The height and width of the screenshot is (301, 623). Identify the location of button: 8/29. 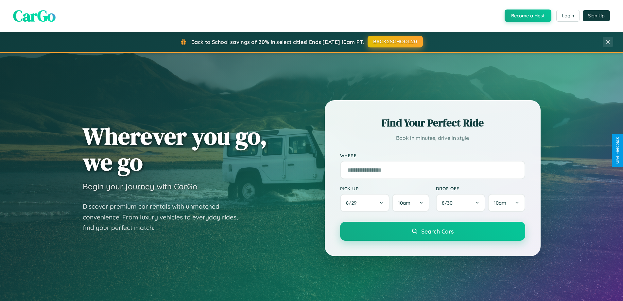
(365, 202).